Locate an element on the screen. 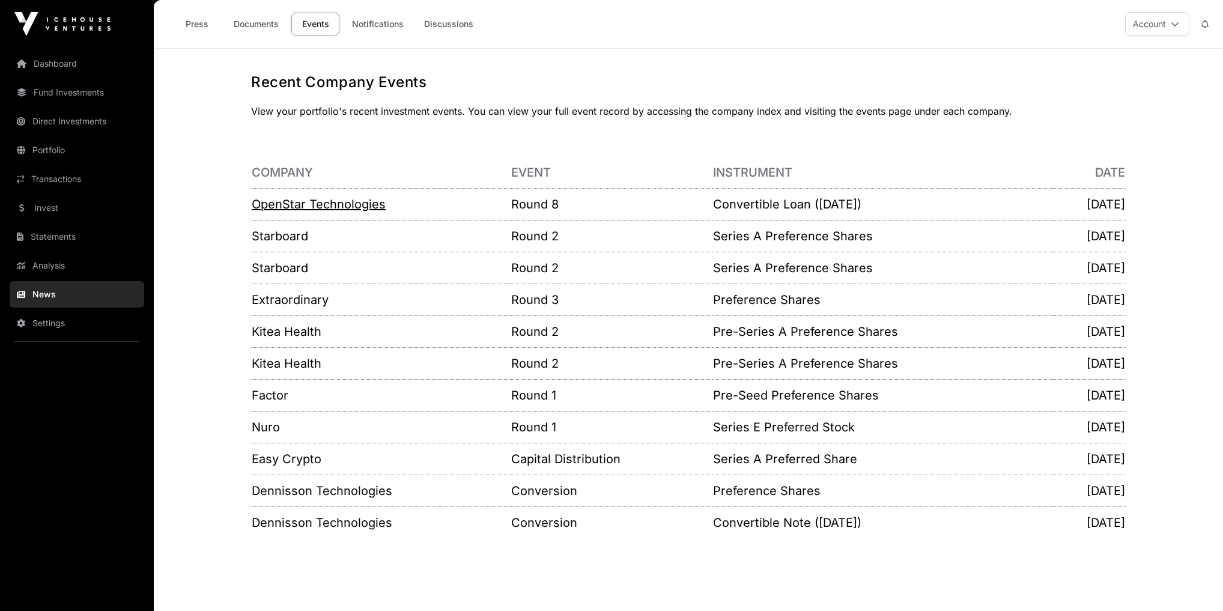  th: Instrument is located at coordinates (883, 172).